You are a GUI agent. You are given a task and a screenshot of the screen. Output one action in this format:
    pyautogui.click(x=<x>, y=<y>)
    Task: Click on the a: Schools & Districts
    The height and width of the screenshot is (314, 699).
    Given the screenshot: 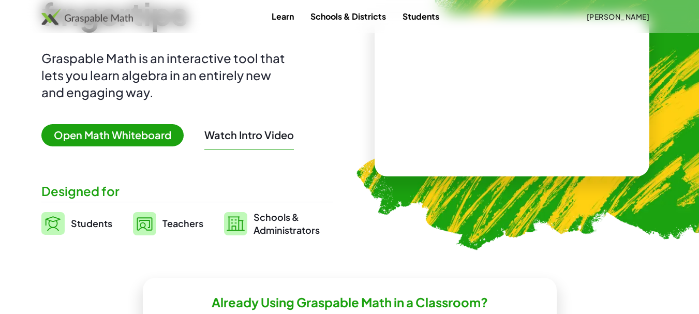 What is the action you would take?
    pyautogui.click(x=348, y=16)
    